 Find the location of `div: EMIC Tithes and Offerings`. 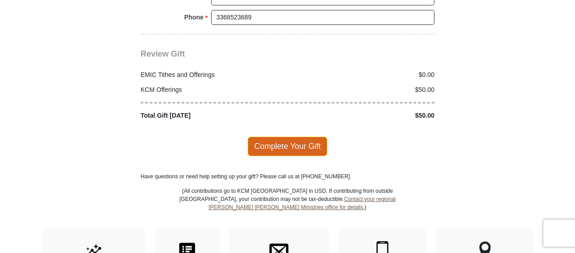

div: EMIC Tithes and Offerings is located at coordinates (212, 75).